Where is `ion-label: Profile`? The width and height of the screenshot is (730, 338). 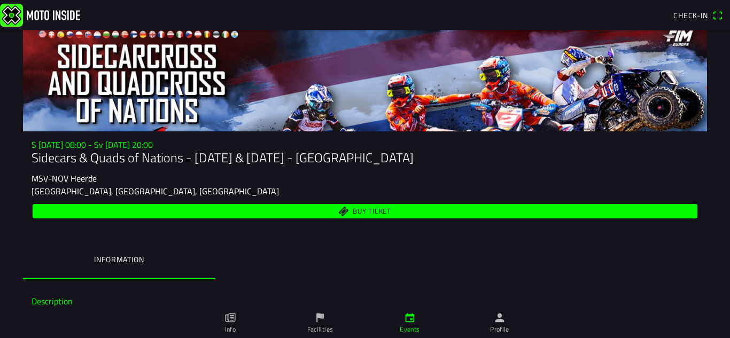 ion-label: Profile is located at coordinates (500, 330).